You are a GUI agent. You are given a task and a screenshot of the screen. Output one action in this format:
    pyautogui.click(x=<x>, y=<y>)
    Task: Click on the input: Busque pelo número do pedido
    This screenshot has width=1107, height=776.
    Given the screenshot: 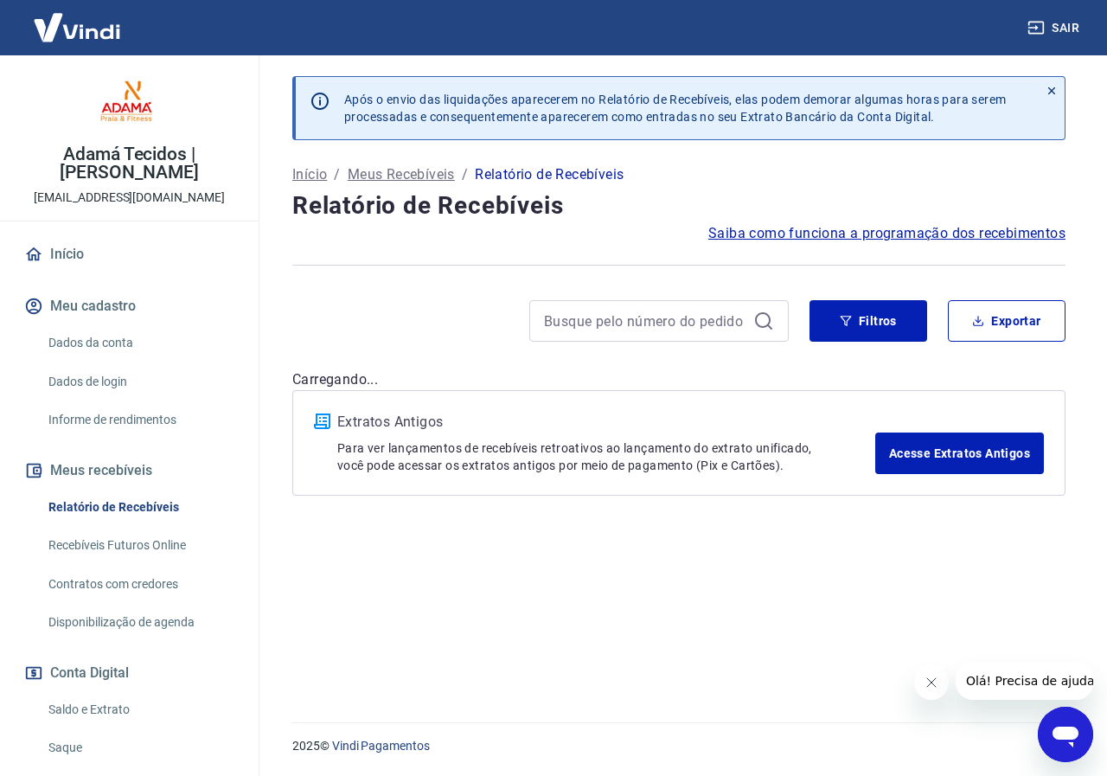 What is the action you would take?
    pyautogui.click(x=645, y=321)
    